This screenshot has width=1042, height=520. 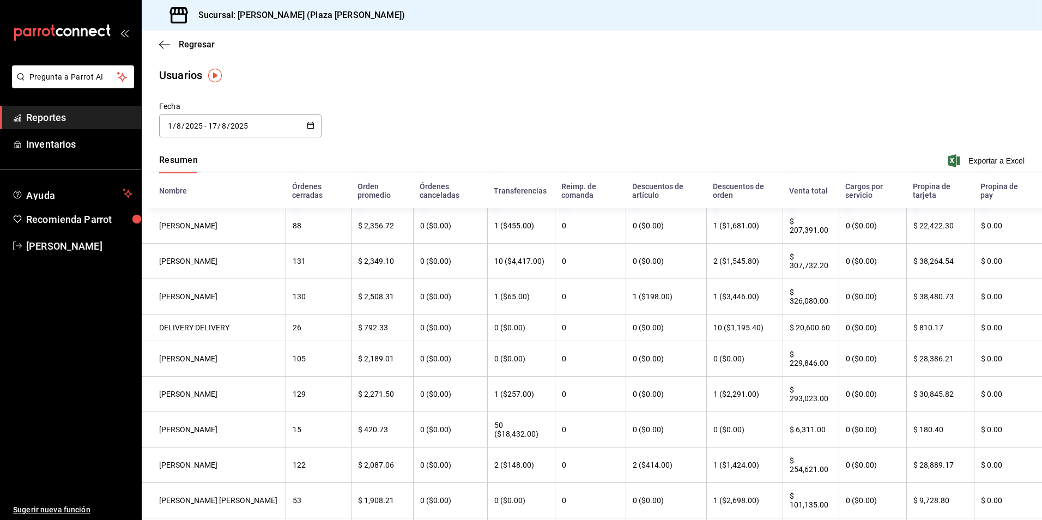 What do you see at coordinates (811, 359) in the screenshot?
I see `th: $ 229,846.00` at bounding box center [811, 359].